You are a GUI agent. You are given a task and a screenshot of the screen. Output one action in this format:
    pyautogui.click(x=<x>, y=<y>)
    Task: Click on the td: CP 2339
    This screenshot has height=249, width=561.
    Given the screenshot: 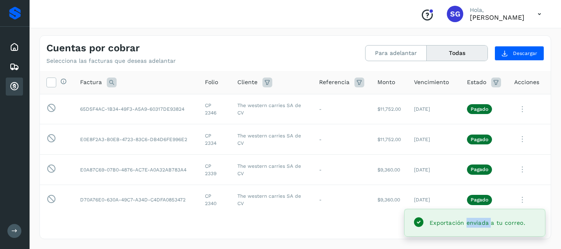 What is the action you would take?
    pyautogui.click(x=214, y=170)
    